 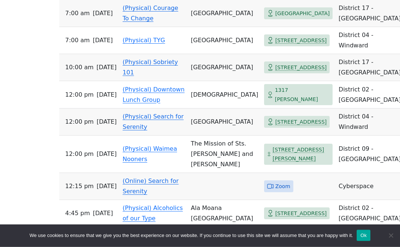 What do you see at coordinates (149, 154) in the screenshot?
I see `a: (Physical) Waimea Nooners` at bounding box center [149, 154].